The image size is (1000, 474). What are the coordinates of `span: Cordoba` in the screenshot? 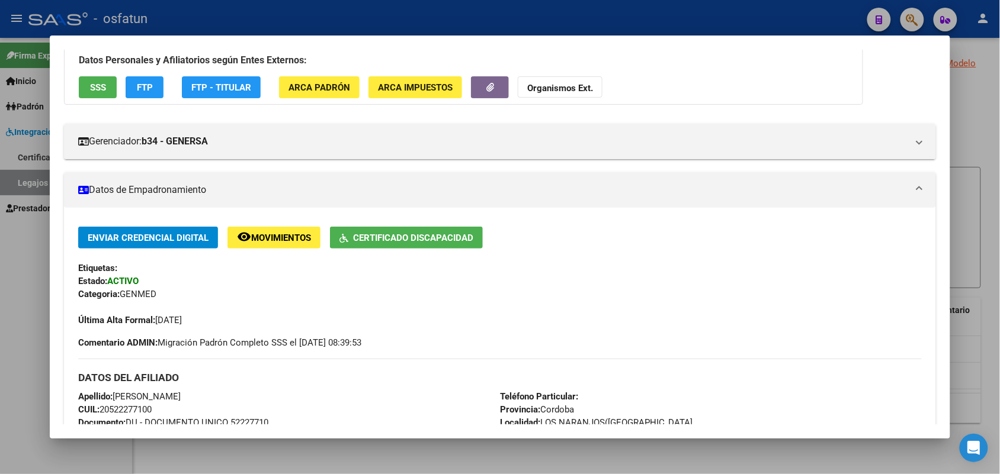 It's located at (537, 410).